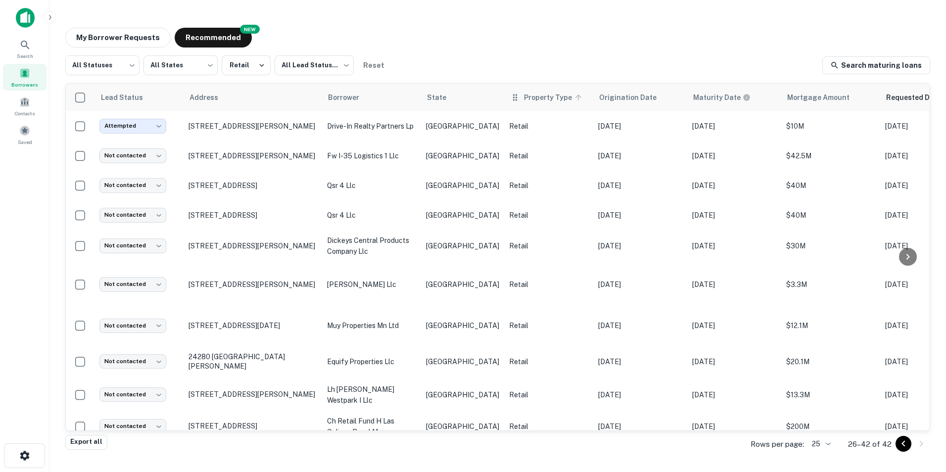 This screenshot has height=472, width=946. What do you see at coordinates (554, 98) in the screenshot?
I see `span: Property Type` at bounding box center [554, 98].